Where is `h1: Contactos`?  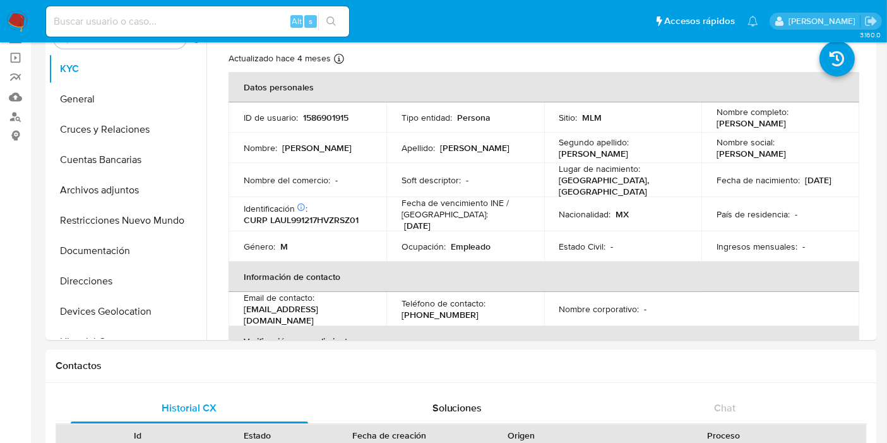 h1: Contactos is located at coordinates (461, 366).